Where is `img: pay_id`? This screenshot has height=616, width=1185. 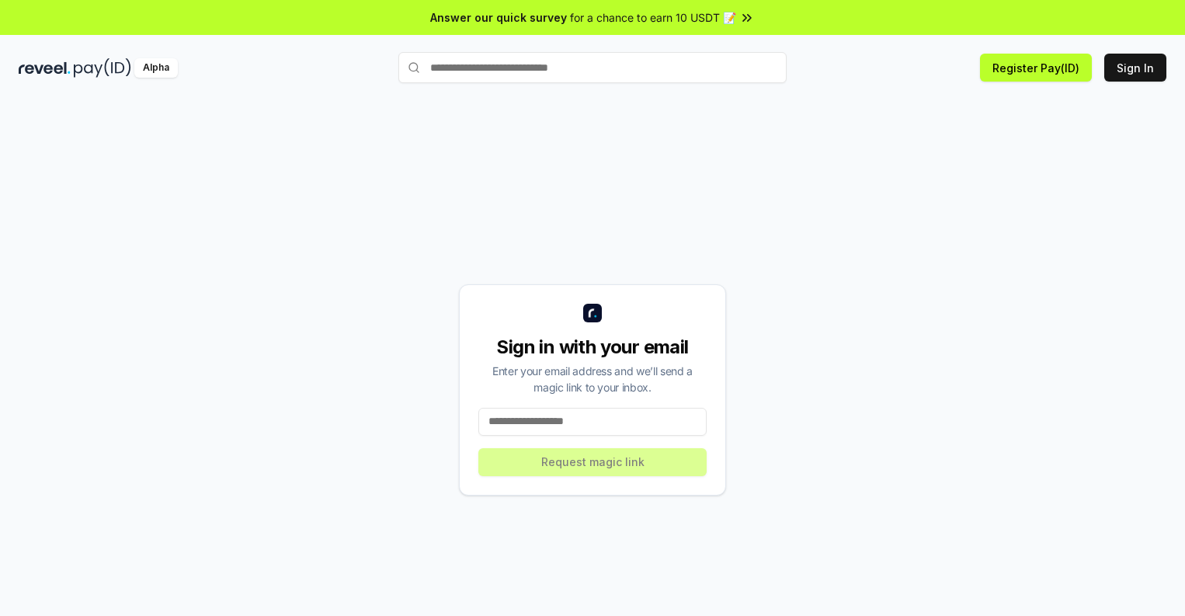 img: pay_id is located at coordinates (103, 68).